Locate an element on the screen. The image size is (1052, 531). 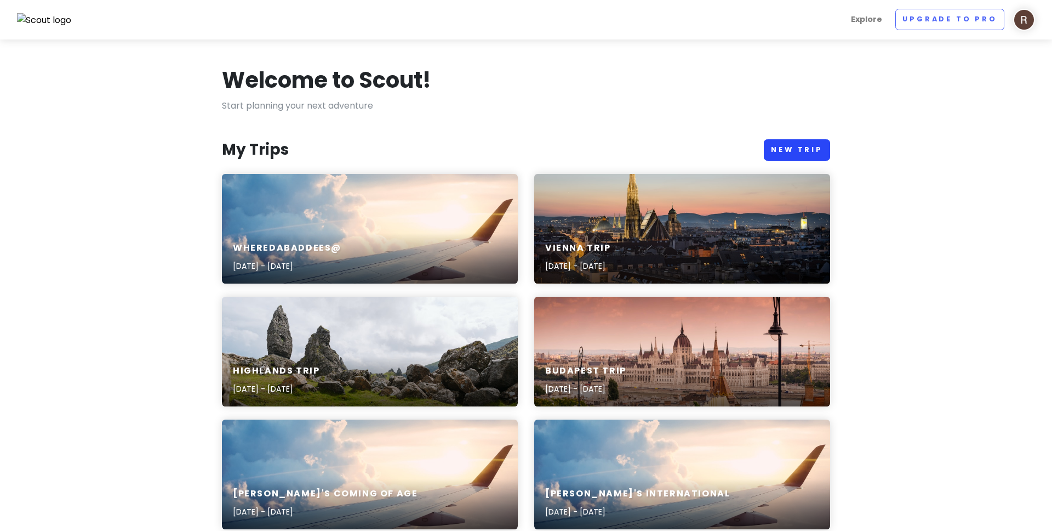
a: Explore is located at coordinates (867, 19).